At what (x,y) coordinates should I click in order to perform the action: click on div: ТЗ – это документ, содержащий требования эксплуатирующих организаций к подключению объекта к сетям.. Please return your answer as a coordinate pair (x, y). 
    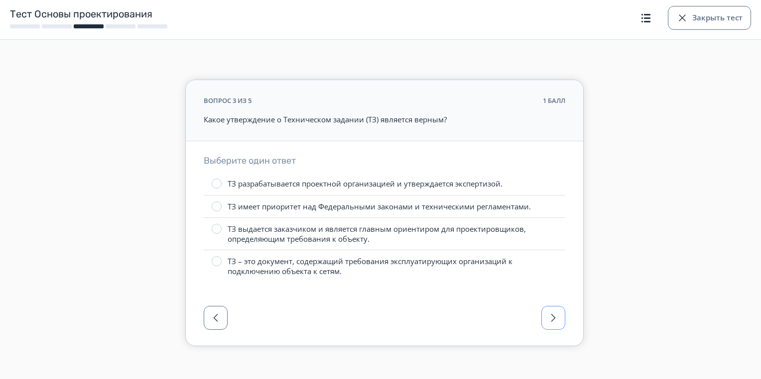
    Looking at the image, I should click on (392, 266).